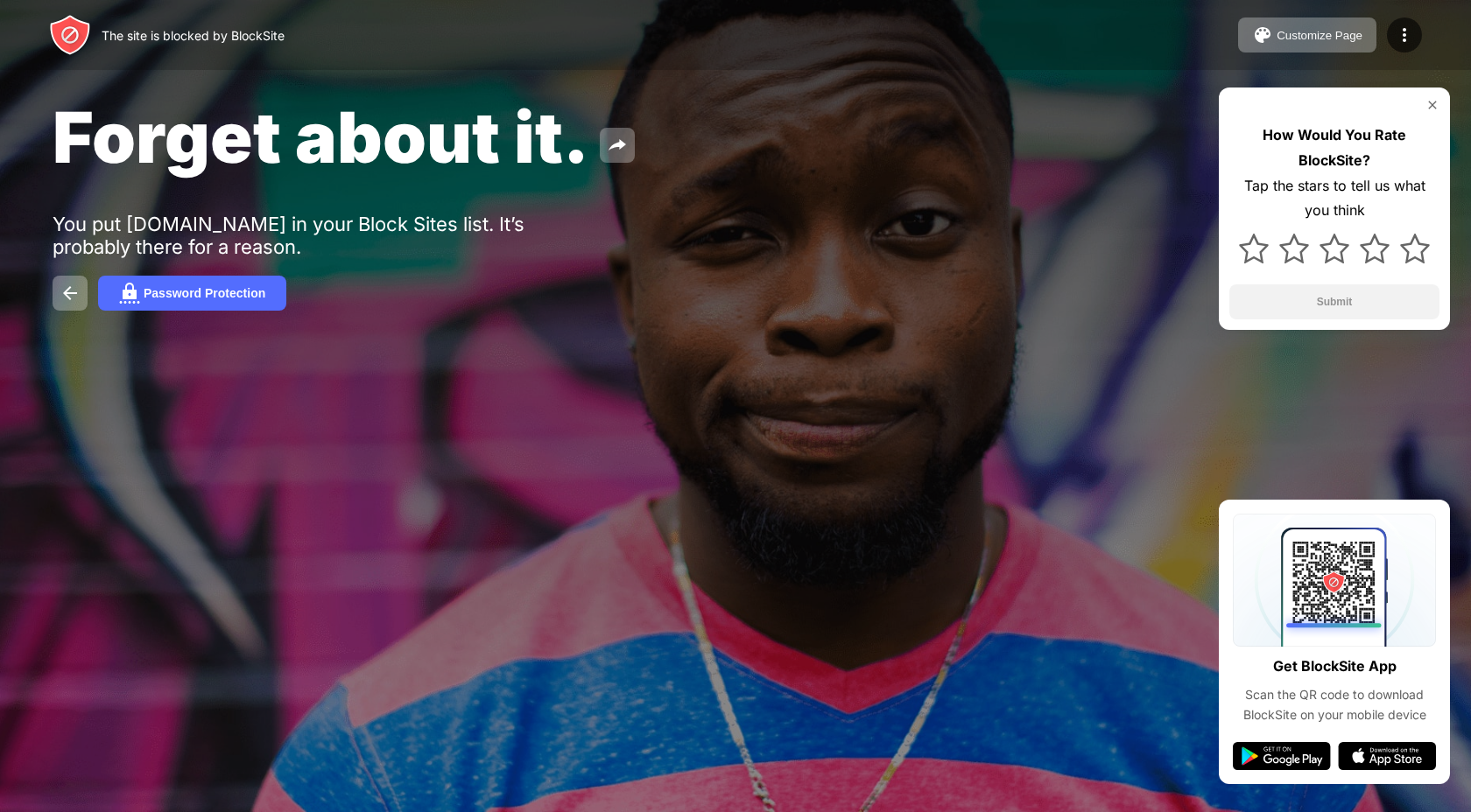 The image size is (1471, 812). I want to click on button: Customize Page, so click(1308, 35).